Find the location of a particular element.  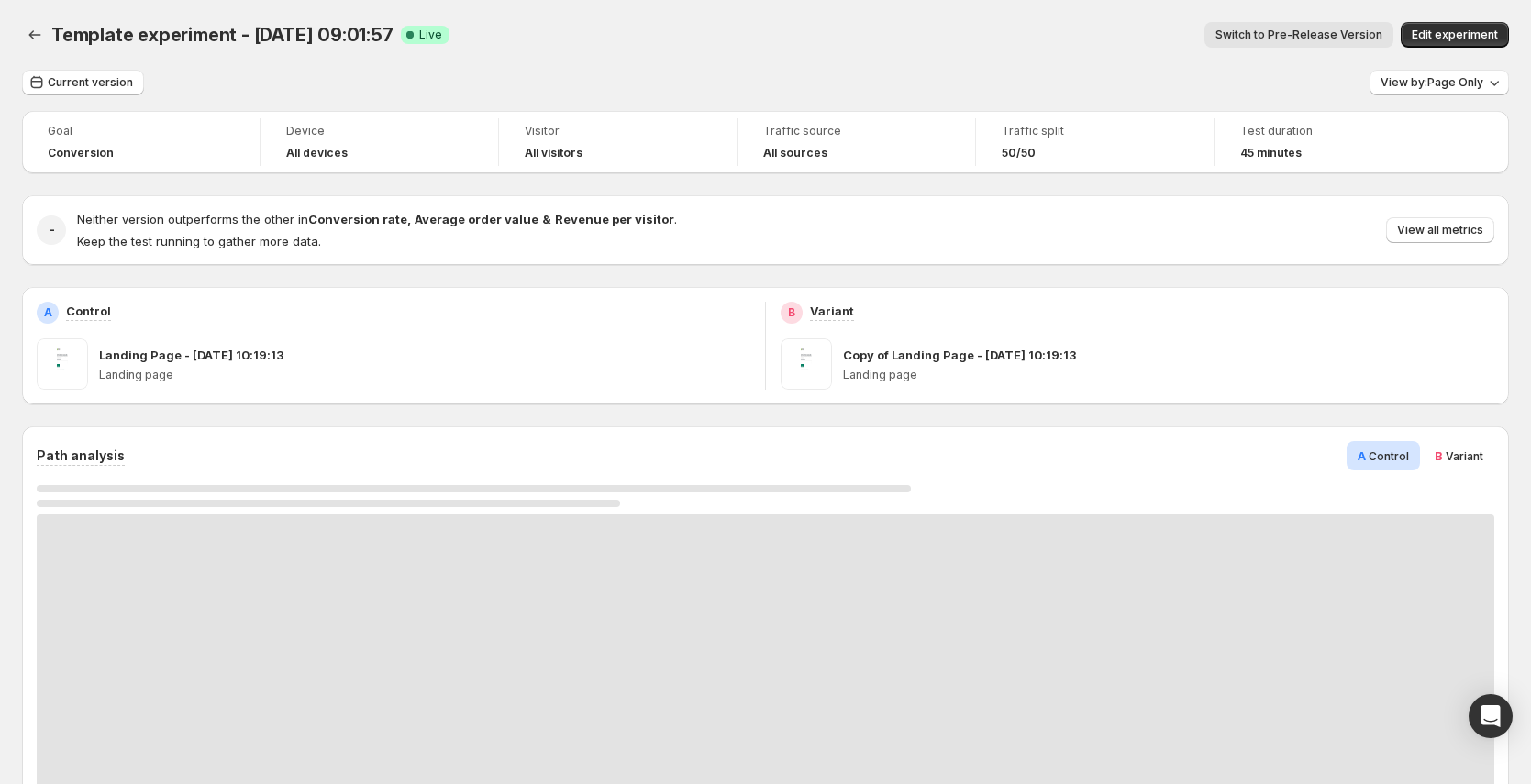

span: Traffic source is located at coordinates (856, 131).